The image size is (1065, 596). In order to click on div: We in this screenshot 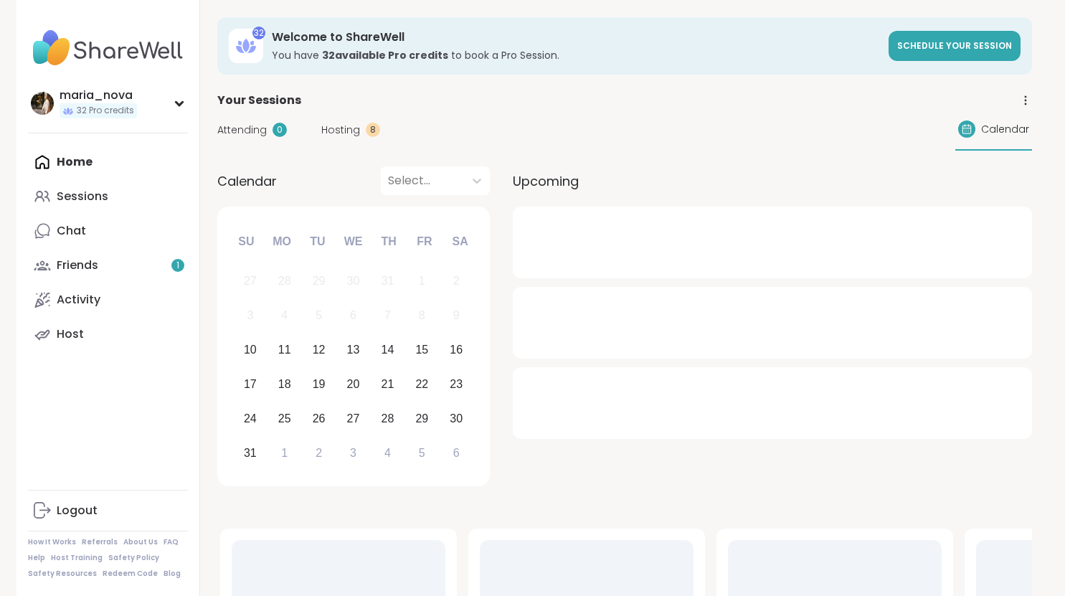, I will do `click(353, 242)`.